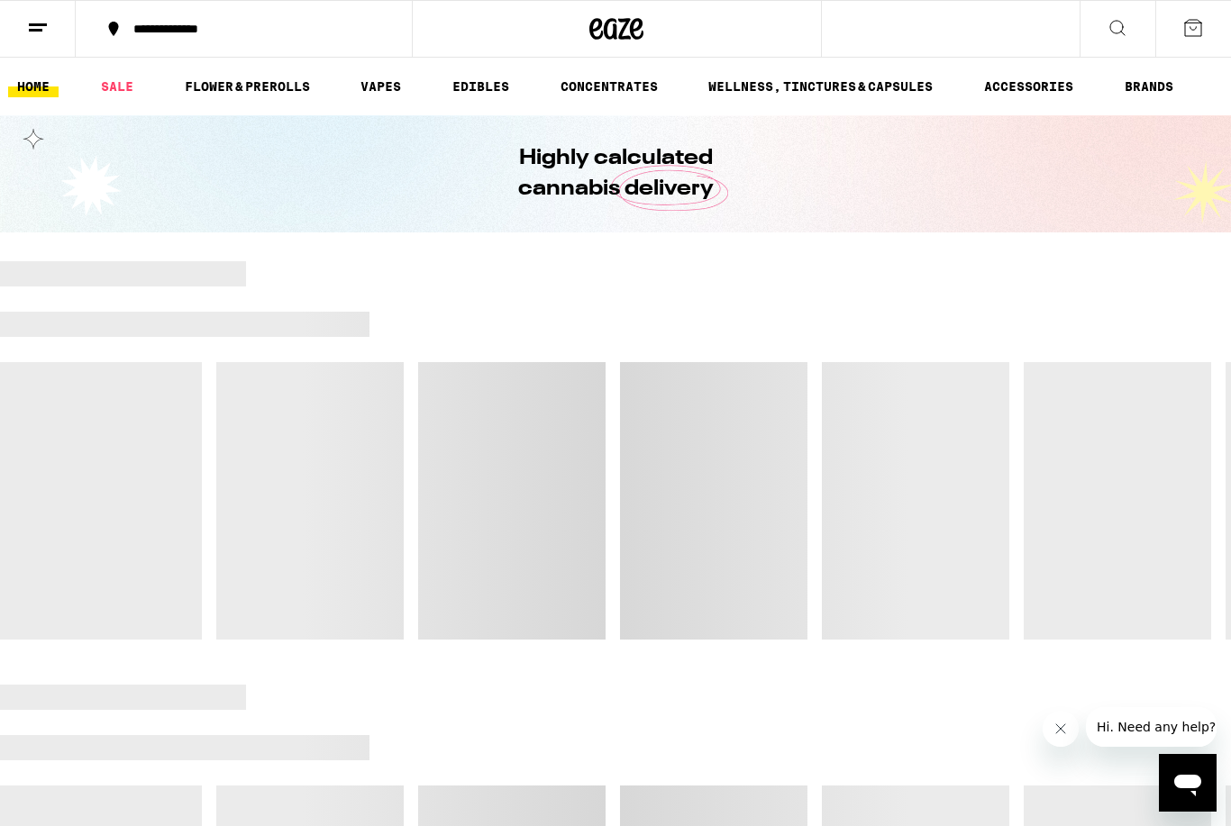 The width and height of the screenshot is (1231, 826). Describe the element at coordinates (609, 86) in the screenshot. I see `a: CONCENTRATES` at that location.